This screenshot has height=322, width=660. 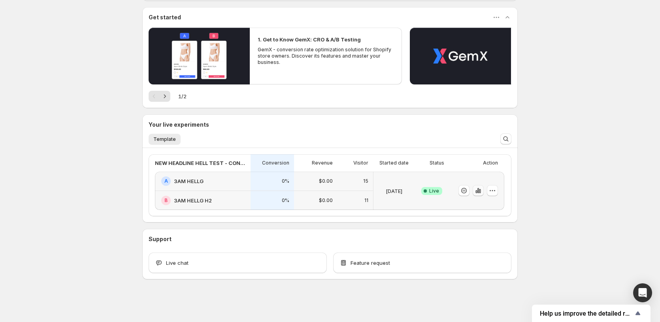 What do you see at coordinates (275, 163) in the screenshot?
I see `p: Conversion` at bounding box center [275, 163].